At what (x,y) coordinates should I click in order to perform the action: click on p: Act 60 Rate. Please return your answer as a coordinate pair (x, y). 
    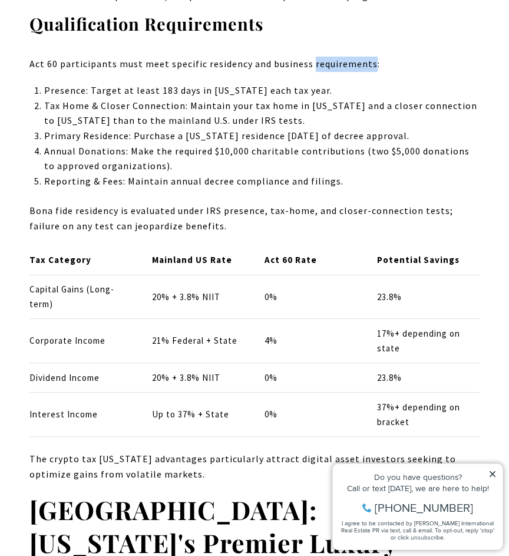
    Looking at the image, I should click on (311, 260).